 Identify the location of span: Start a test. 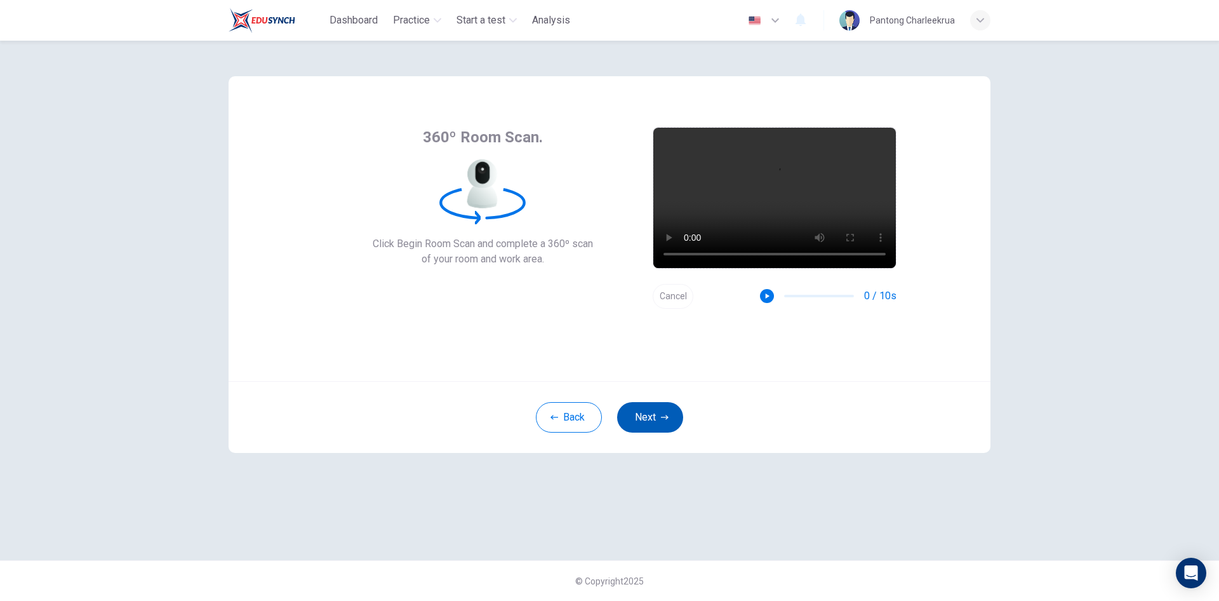
(481, 20).